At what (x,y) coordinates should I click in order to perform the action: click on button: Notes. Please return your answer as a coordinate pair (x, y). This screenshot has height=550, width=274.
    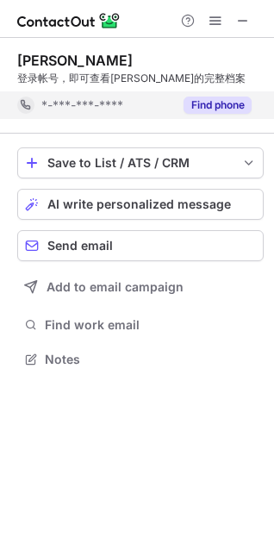
    Looking at the image, I should click on (141, 360).